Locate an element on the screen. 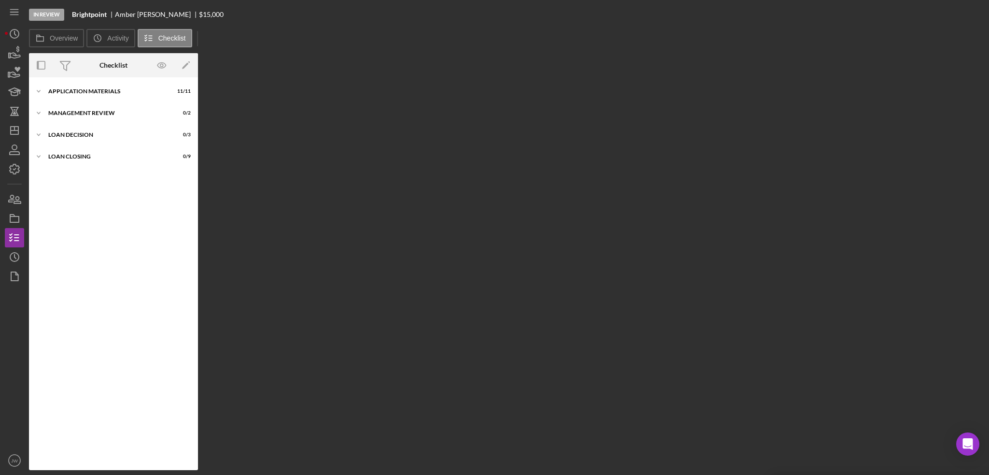 The height and width of the screenshot is (475, 989). label: Overview is located at coordinates (64, 38).